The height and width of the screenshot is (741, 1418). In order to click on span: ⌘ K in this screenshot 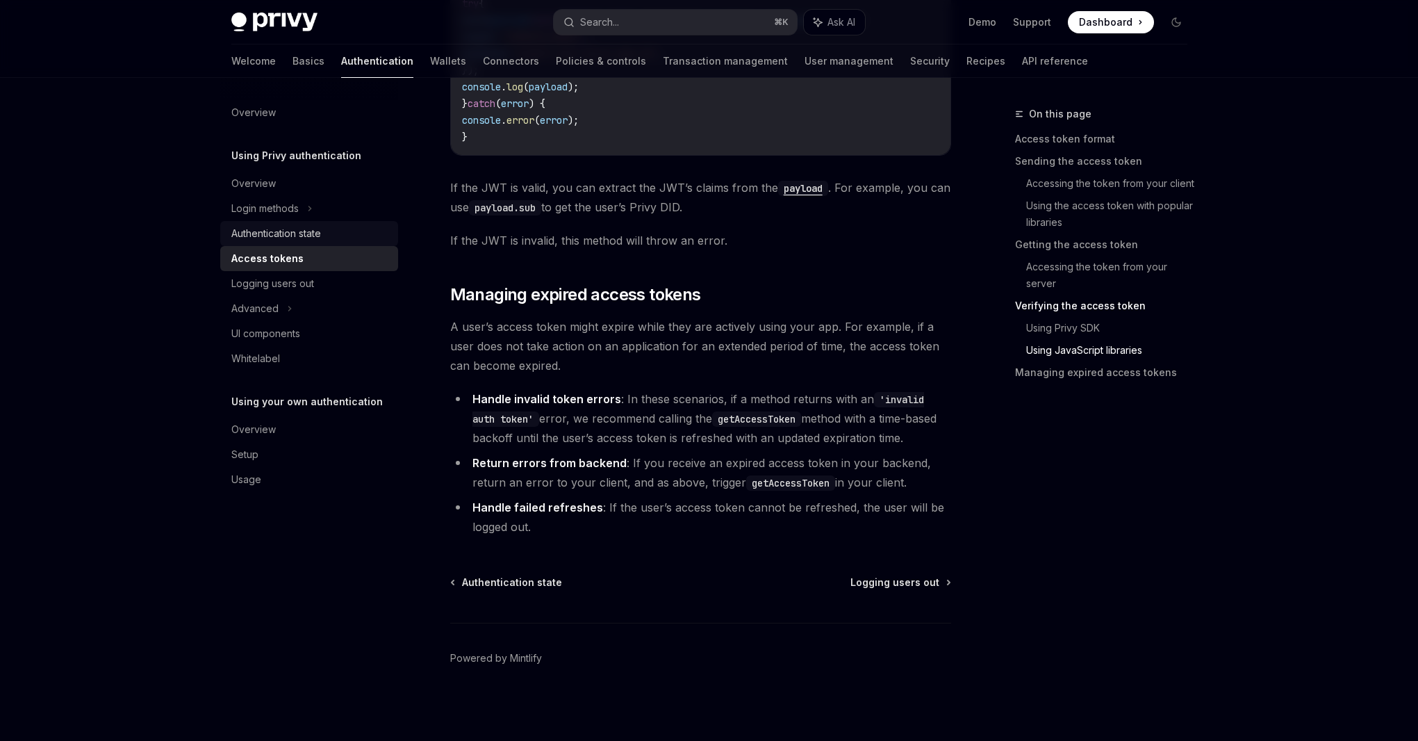, I will do `click(781, 22)`.